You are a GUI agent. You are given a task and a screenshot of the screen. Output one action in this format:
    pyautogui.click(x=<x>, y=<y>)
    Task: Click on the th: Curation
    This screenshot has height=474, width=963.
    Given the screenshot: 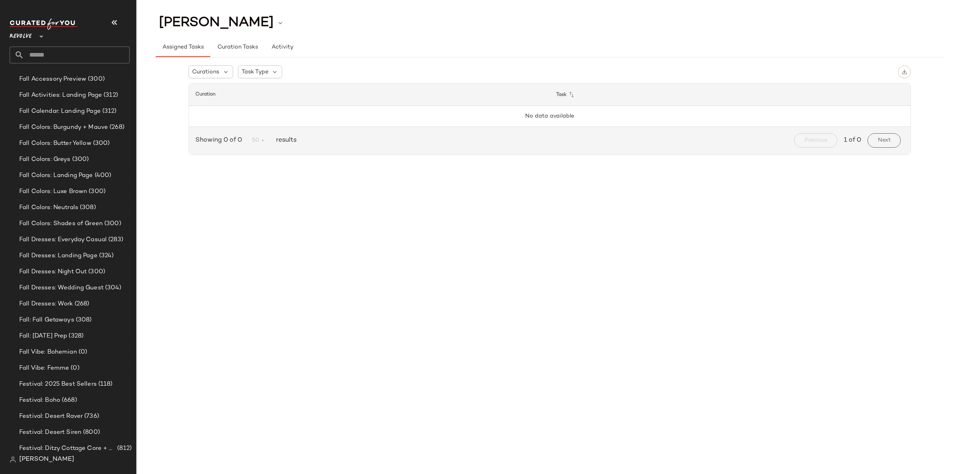 What is the action you would take?
    pyautogui.click(x=369, y=95)
    